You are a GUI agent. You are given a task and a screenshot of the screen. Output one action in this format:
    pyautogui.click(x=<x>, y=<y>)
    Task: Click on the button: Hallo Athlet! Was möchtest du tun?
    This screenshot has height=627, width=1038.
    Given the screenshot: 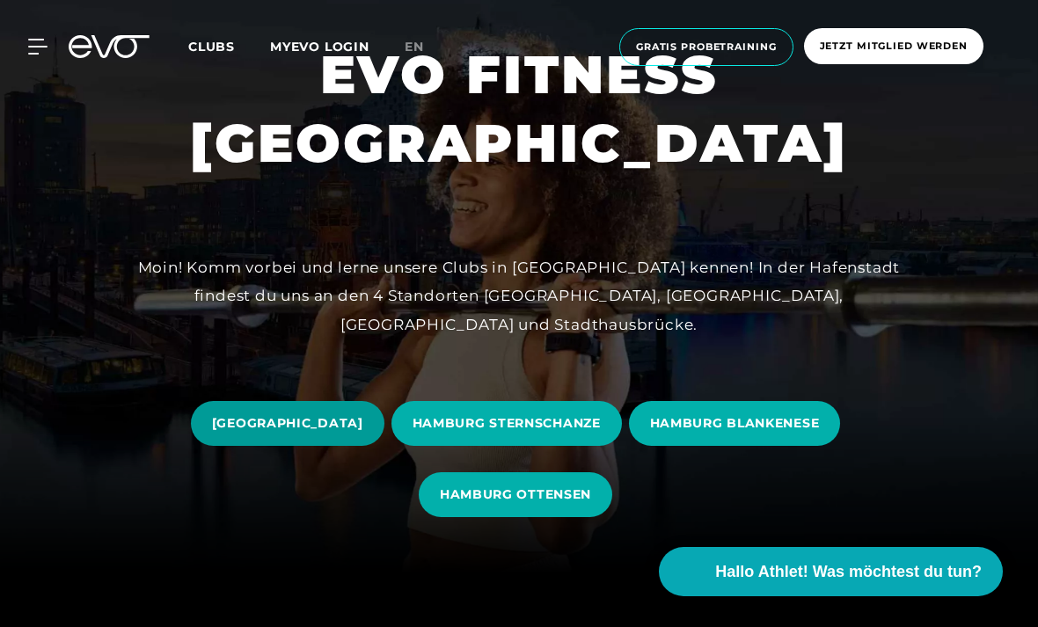 What is the action you would take?
    pyautogui.click(x=830, y=572)
    